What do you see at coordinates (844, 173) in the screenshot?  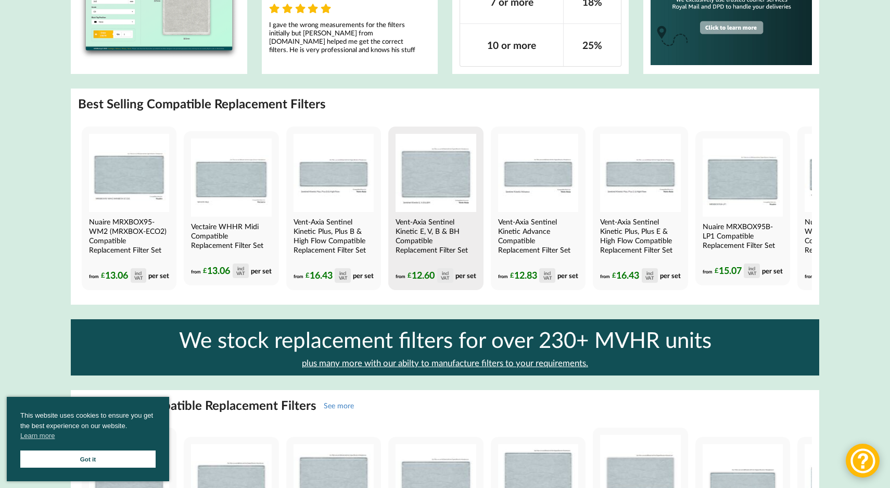 I see `img: Nuaire MRXBOX95-WH1 Compatible MVHR Filter Replacement Set from MVHR.shop` at bounding box center [844, 173].